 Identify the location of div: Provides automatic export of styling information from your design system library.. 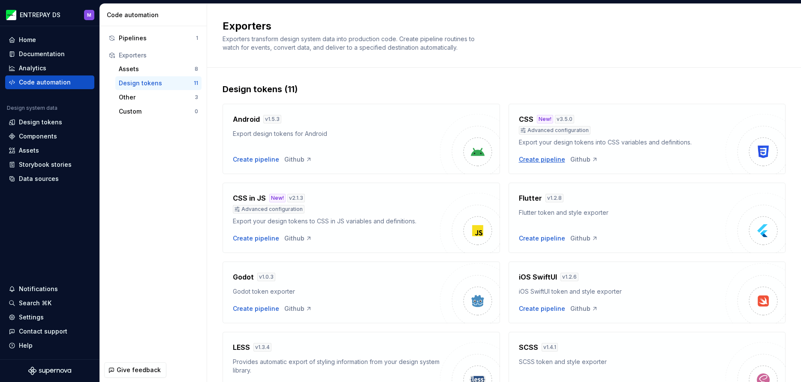
(336, 366).